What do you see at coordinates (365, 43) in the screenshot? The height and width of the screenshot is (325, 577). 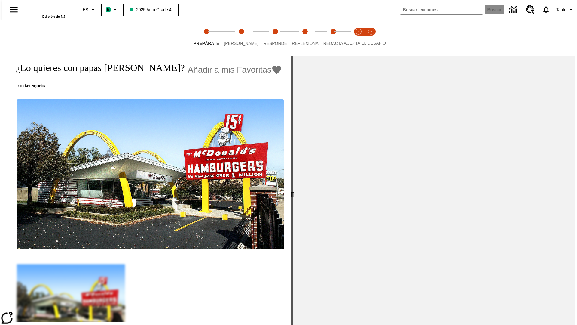 I see `span: ACEPTA EL DESAFÍO` at bounding box center [365, 43].